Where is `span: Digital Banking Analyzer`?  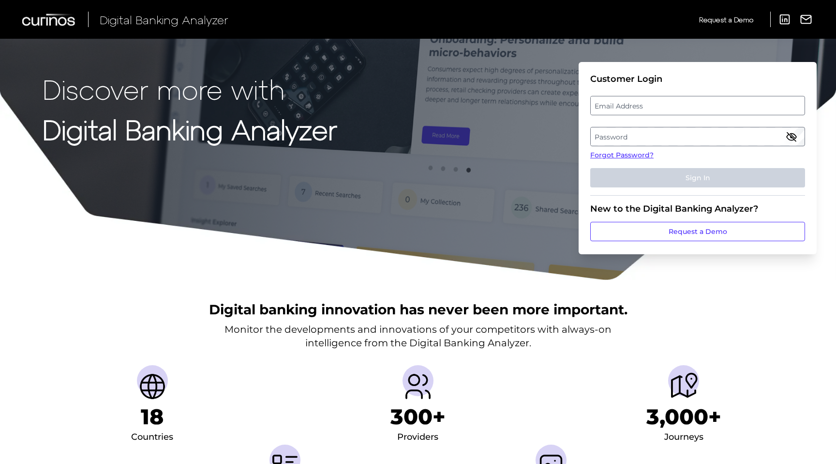
span: Digital Banking Analyzer is located at coordinates (164, 19).